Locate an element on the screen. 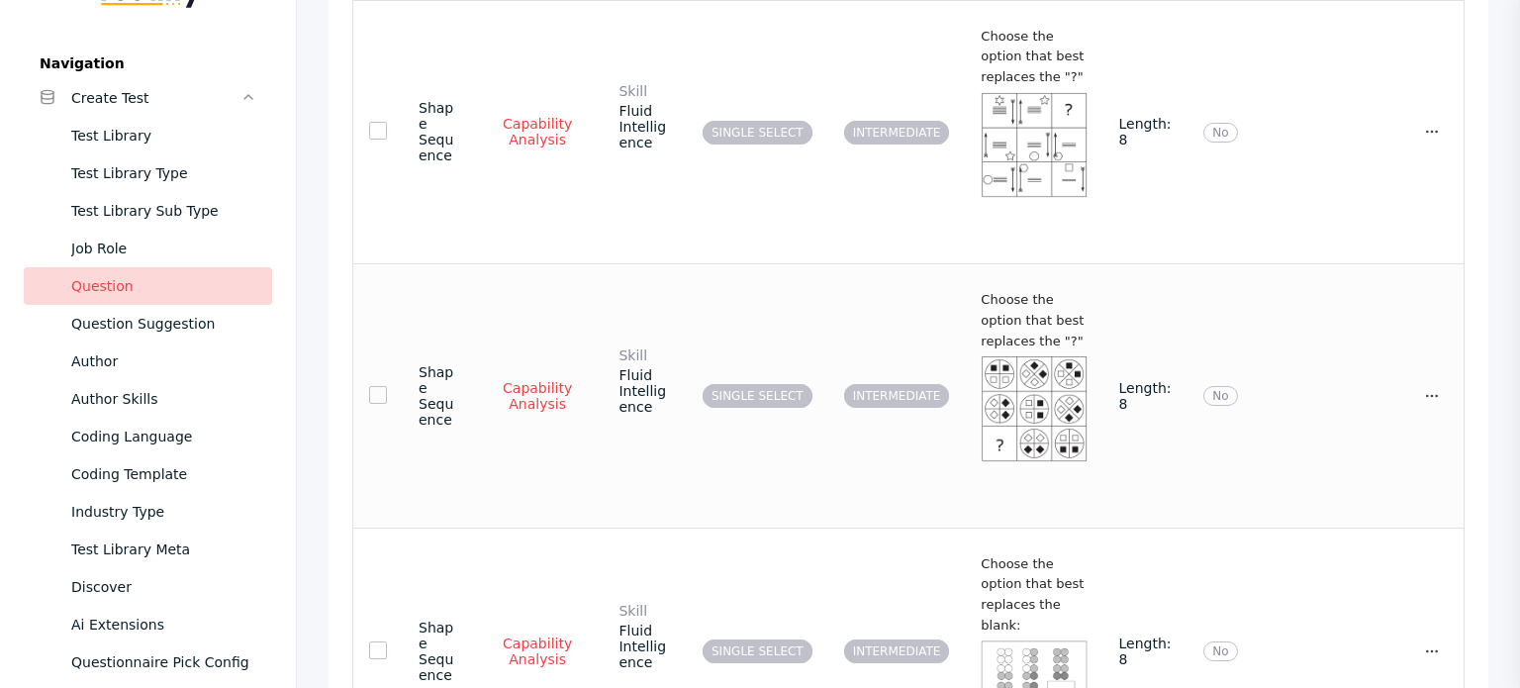  a: Coding Language is located at coordinates (147, 436).